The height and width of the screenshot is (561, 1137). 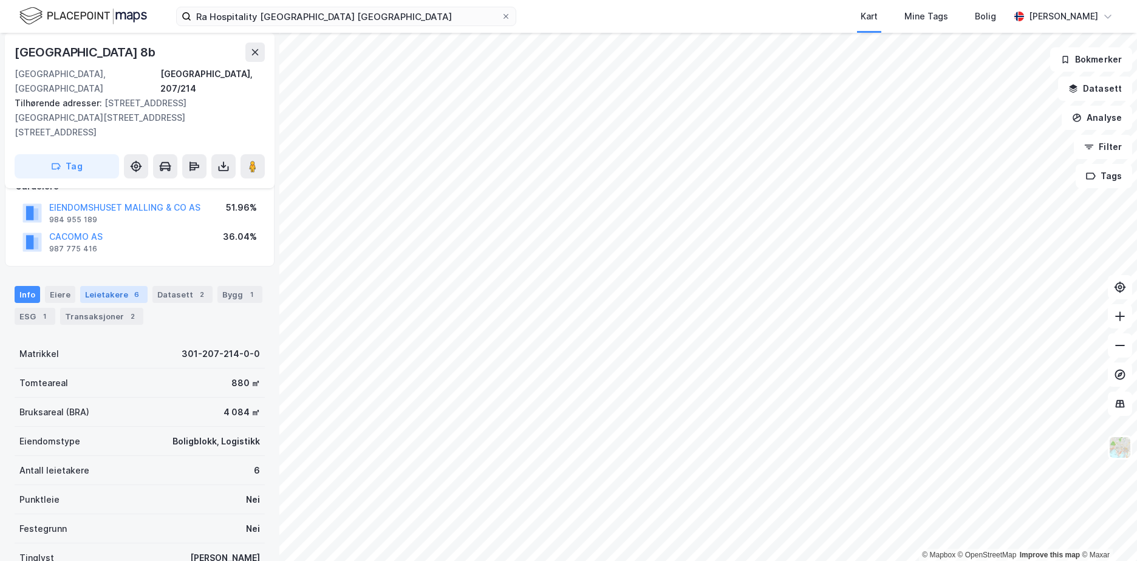 What do you see at coordinates (1120, 447) in the screenshot?
I see `img: Z` at bounding box center [1120, 447].